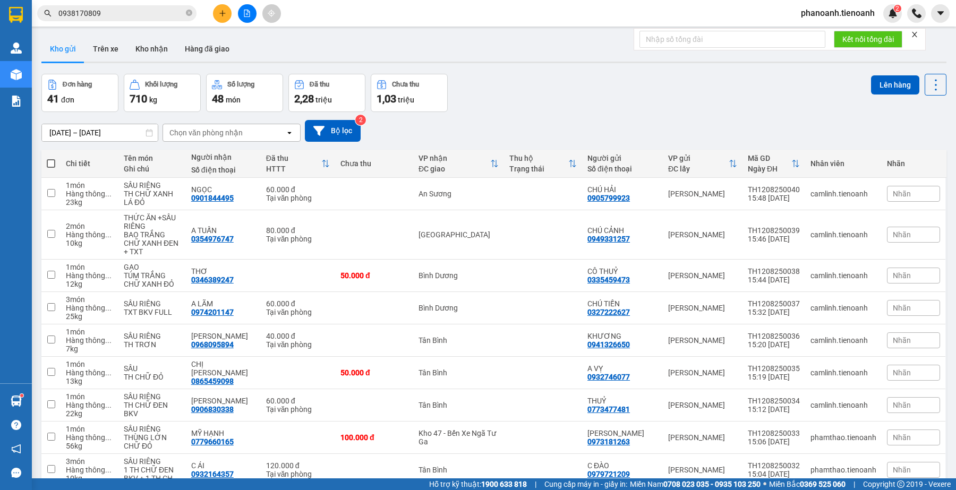 The image size is (956, 490). I want to click on div: 13 kg, so click(89, 381).